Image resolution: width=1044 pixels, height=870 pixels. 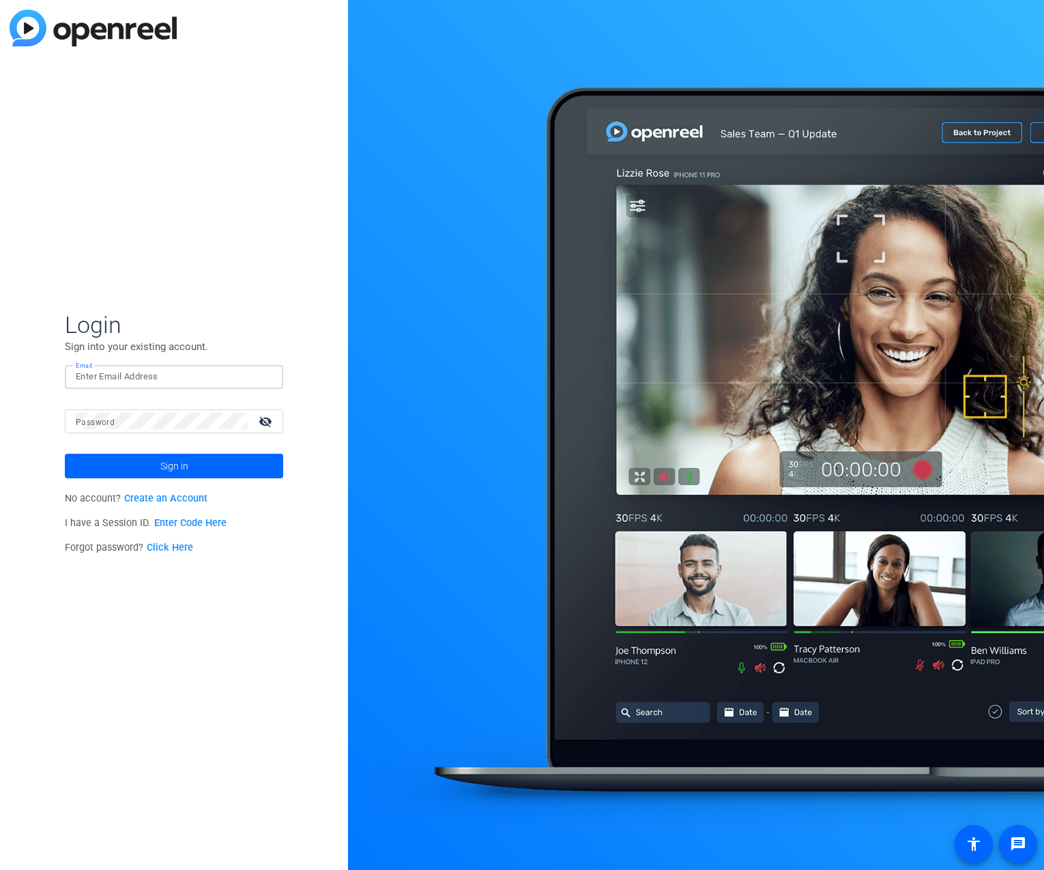 I want to click on mat-icon: visibility_off, so click(x=267, y=421).